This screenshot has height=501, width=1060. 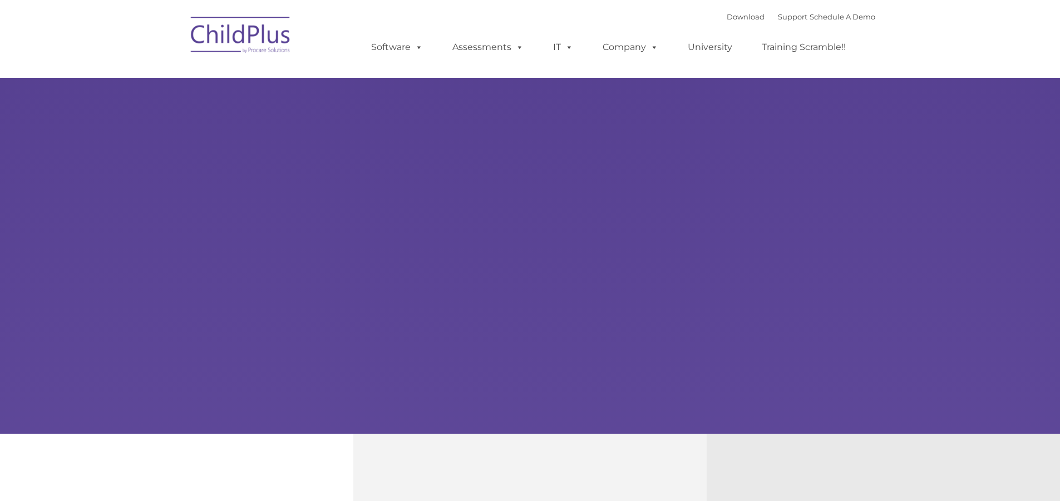 I want to click on a: Support, so click(x=793, y=17).